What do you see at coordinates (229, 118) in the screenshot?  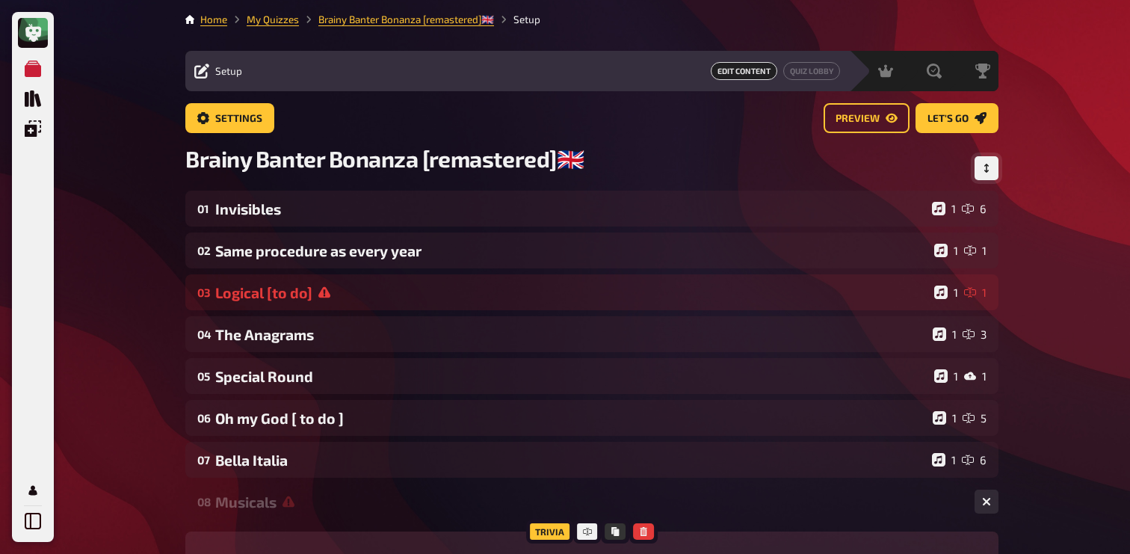 I see `button: Settings` at bounding box center [229, 118].